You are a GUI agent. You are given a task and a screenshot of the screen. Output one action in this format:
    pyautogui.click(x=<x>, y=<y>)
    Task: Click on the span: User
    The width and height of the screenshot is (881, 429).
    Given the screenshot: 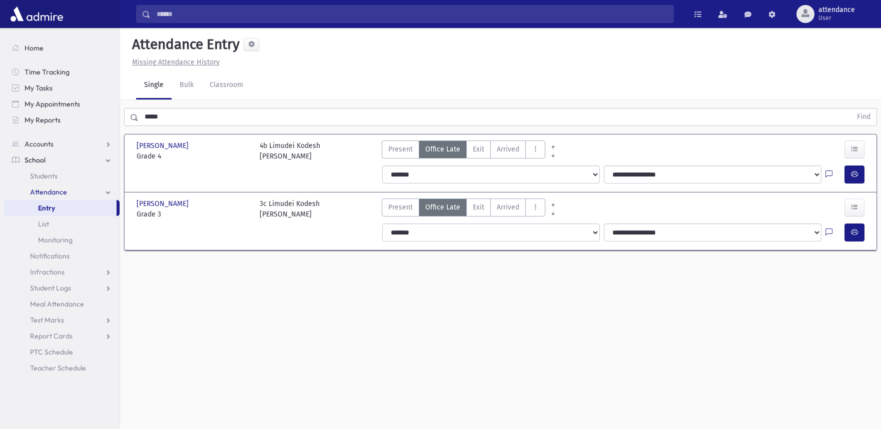 What is the action you would take?
    pyautogui.click(x=837, y=18)
    